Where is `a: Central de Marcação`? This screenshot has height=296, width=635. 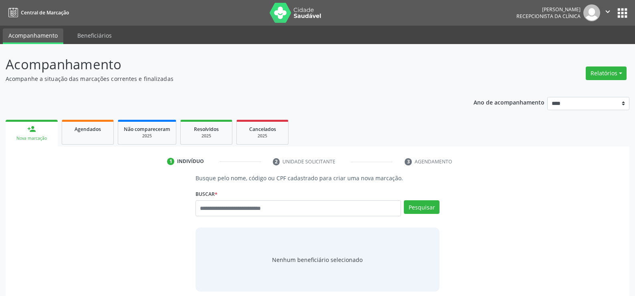
a: Central de Marcação is located at coordinates (37, 12).